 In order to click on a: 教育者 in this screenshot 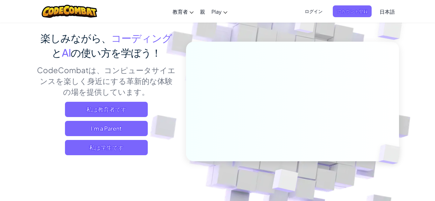, I will do `click(183, 11)`.